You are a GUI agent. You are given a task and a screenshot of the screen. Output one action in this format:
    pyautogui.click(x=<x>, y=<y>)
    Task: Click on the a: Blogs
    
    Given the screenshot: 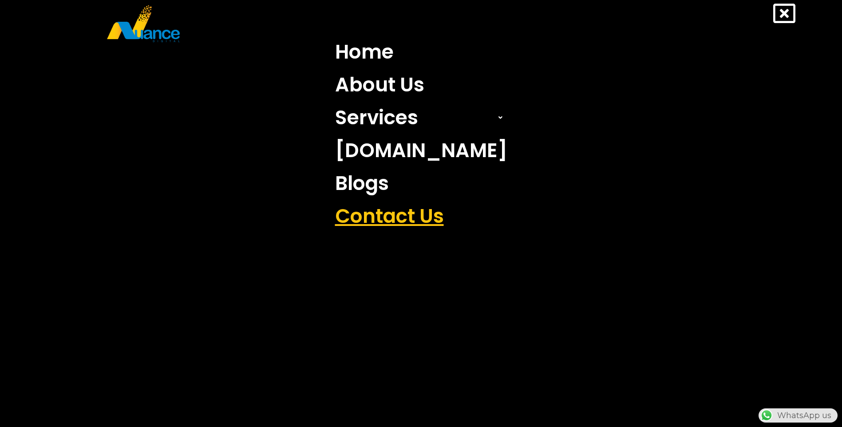 What is the action you would take?
    pyautogui.click(x=421, y=183)
    